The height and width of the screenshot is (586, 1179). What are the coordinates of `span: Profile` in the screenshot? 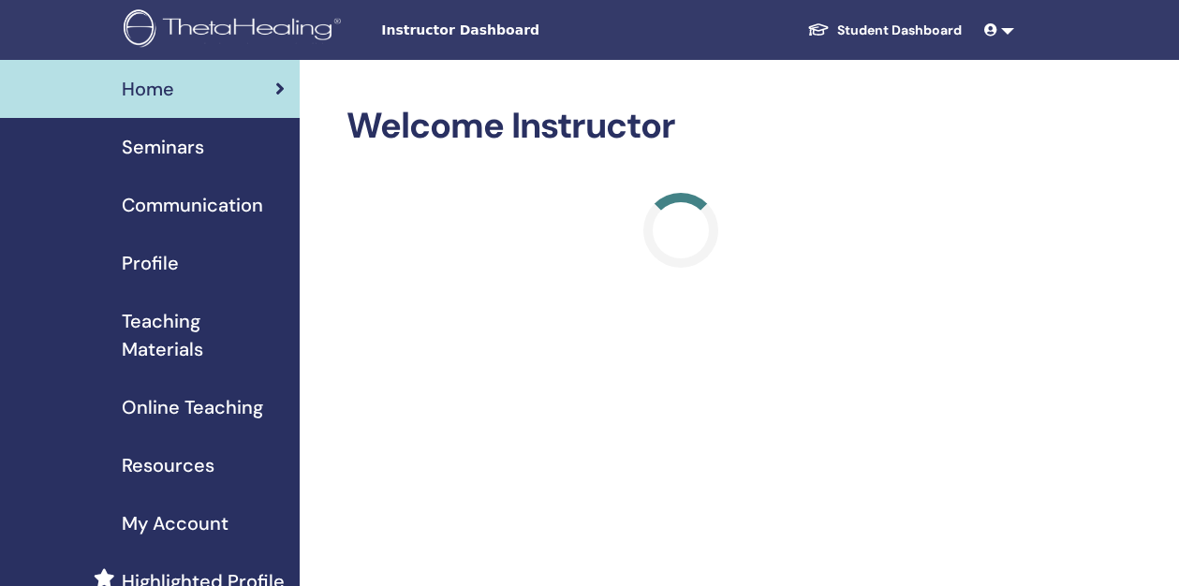 It's located at (150, 263).